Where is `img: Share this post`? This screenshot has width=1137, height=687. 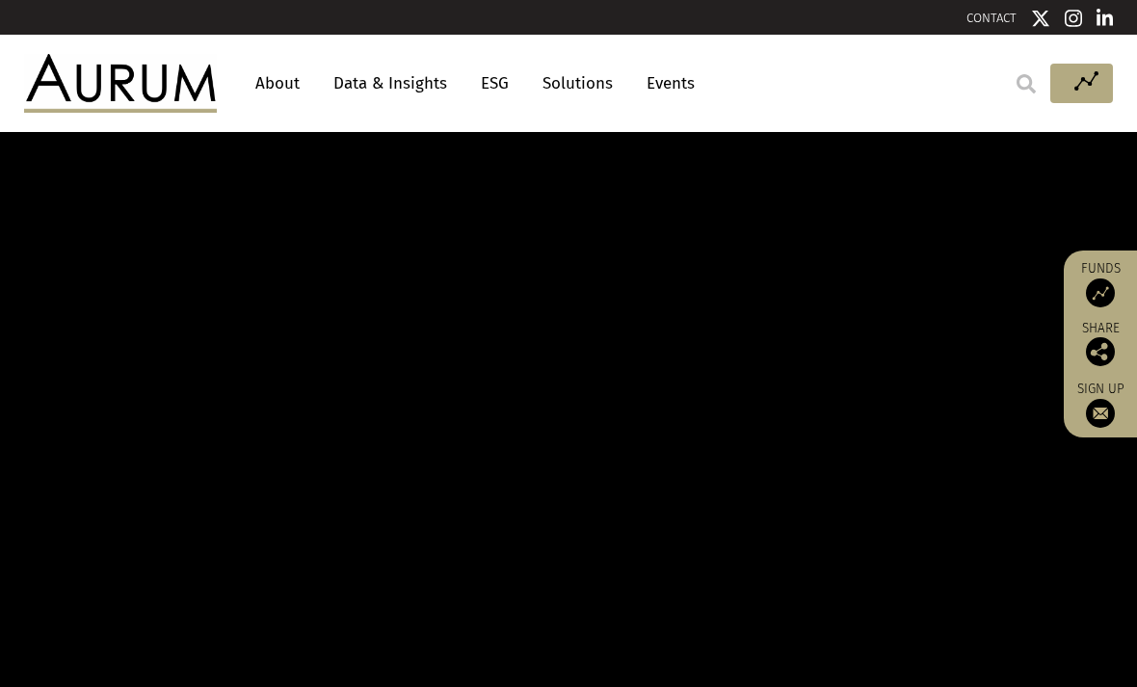
img: Share this post is located at coordinates (1100, 352).